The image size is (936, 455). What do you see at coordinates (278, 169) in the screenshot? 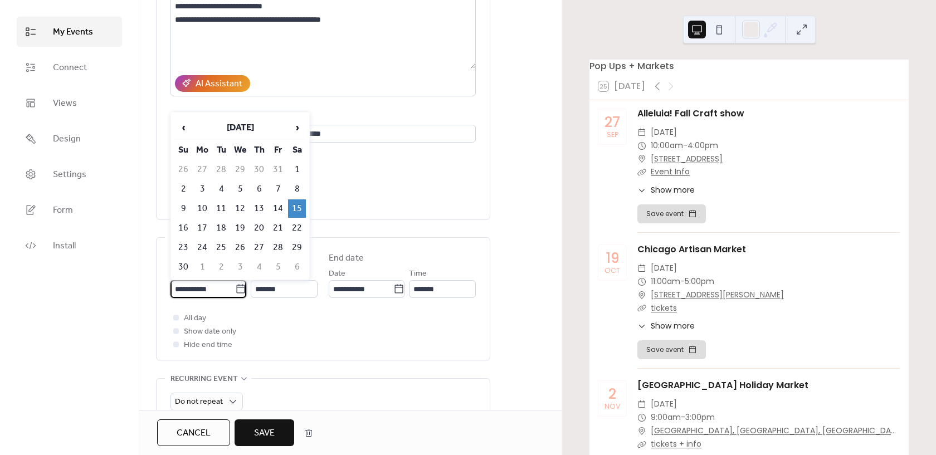
I see `td: 31` at bounding box center [278, 169].